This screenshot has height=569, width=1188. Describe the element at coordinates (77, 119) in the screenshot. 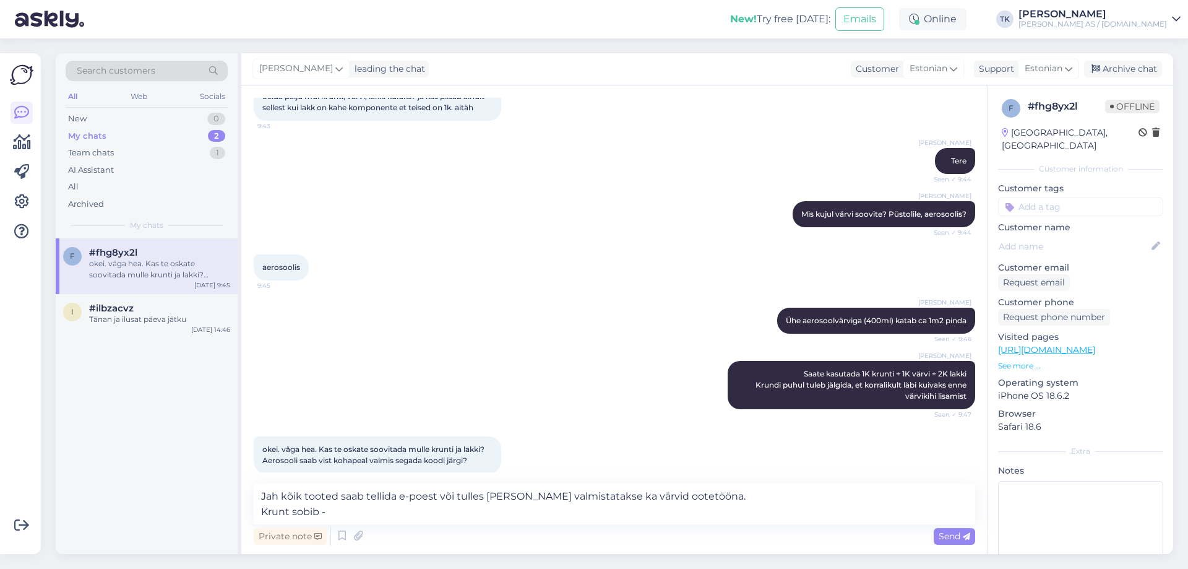

I see `div: New` at that location.